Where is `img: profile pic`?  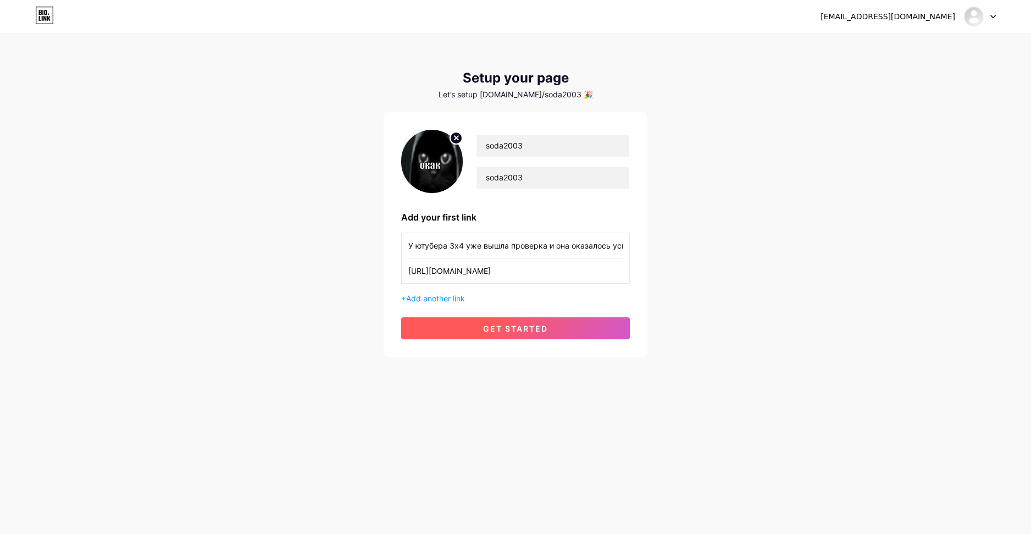 img: profile pic is located at coordinates (432, 161).